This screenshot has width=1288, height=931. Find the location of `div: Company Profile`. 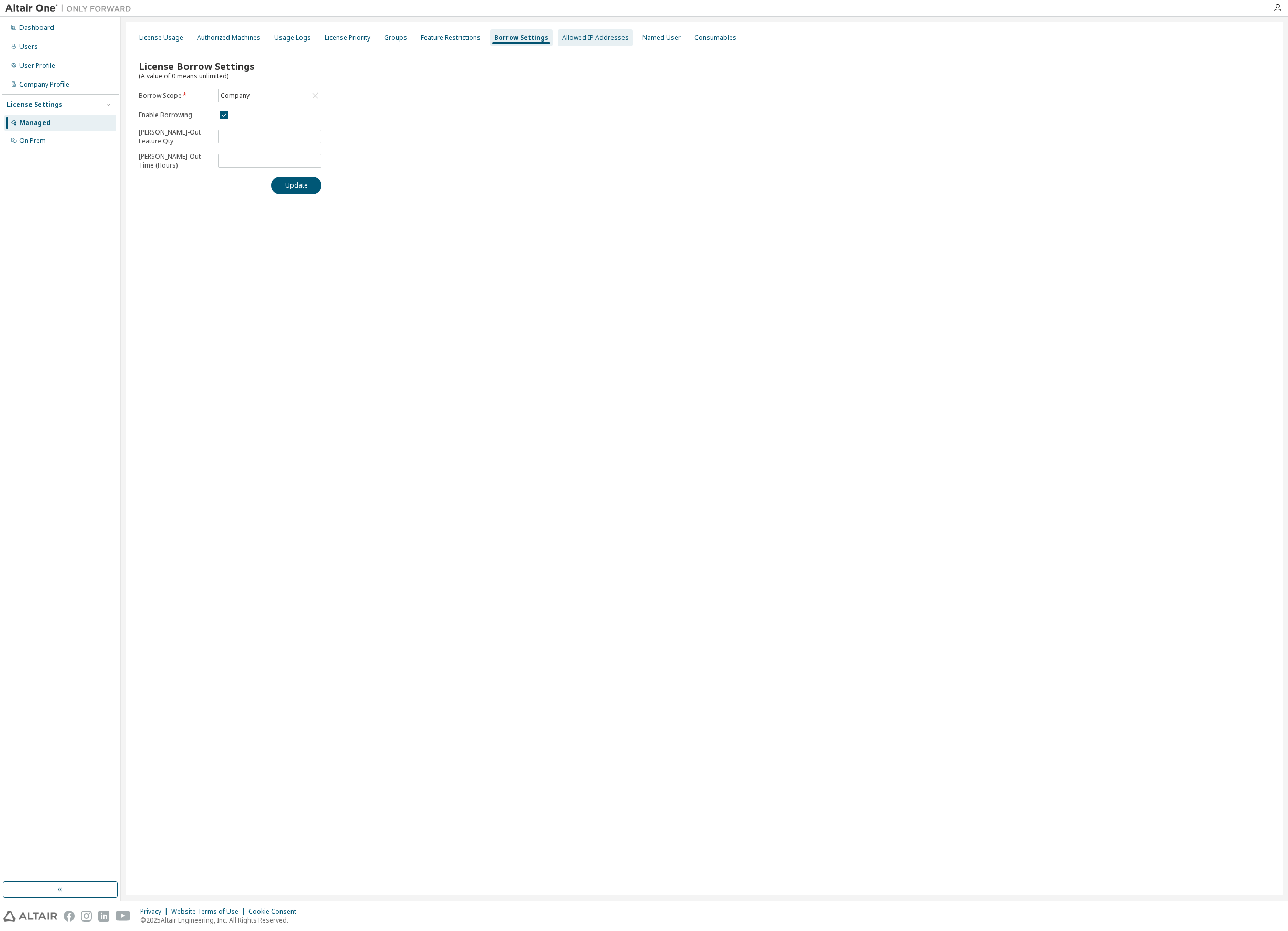

div: Company Profile is located at coordinates (44, 85).